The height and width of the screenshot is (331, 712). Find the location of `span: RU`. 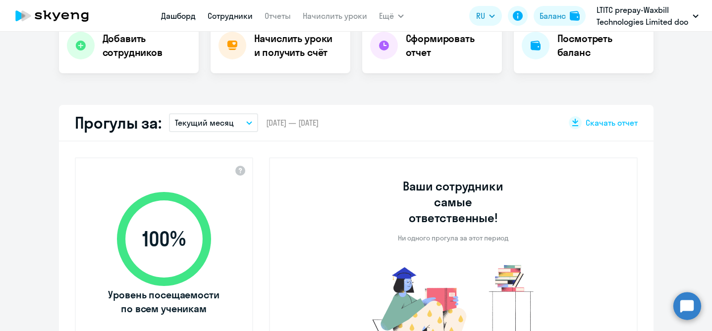

span: RU is located at coordinates (480, 16).